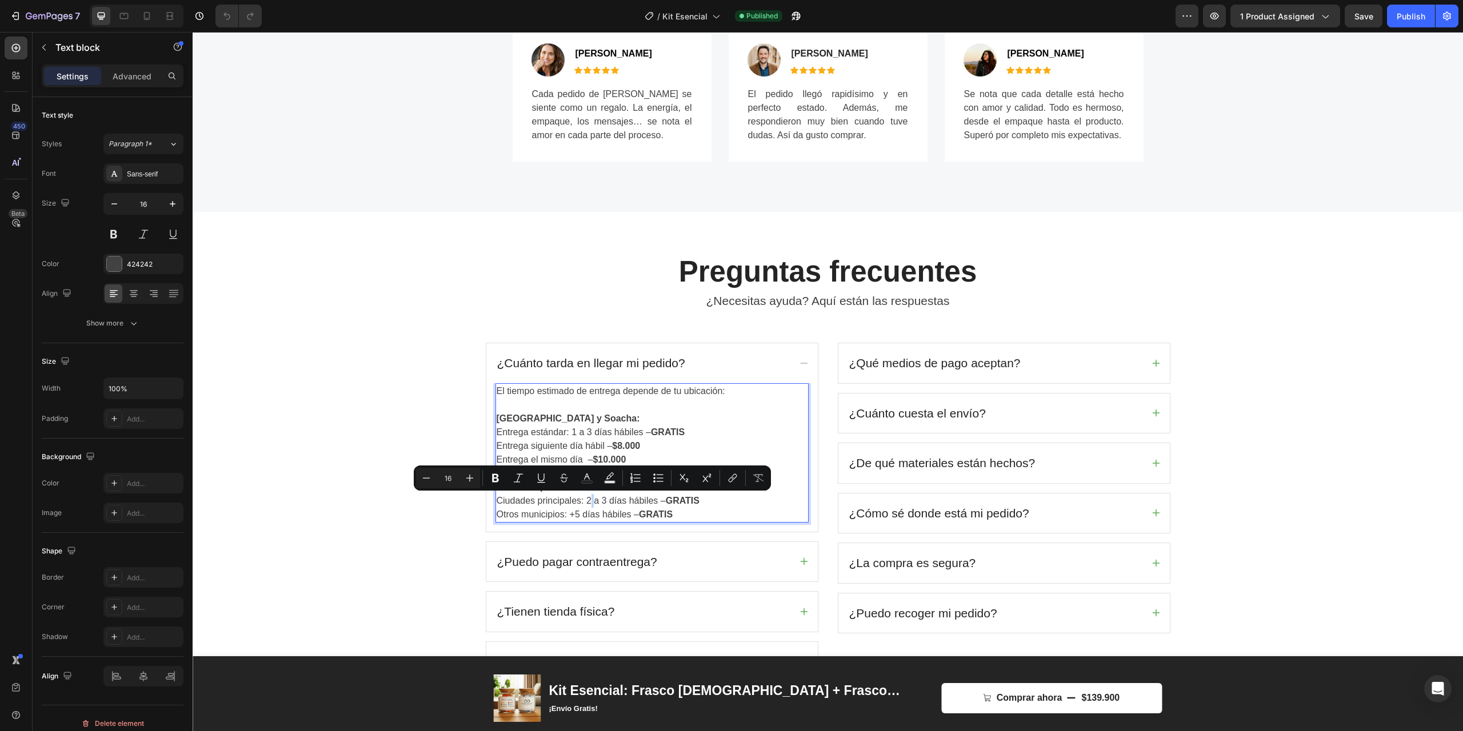 This screenshot has width=1463, height=731. I want to click on p: El tiempo estimado de entrega depende de tu ubicación:, so click(459, 359).